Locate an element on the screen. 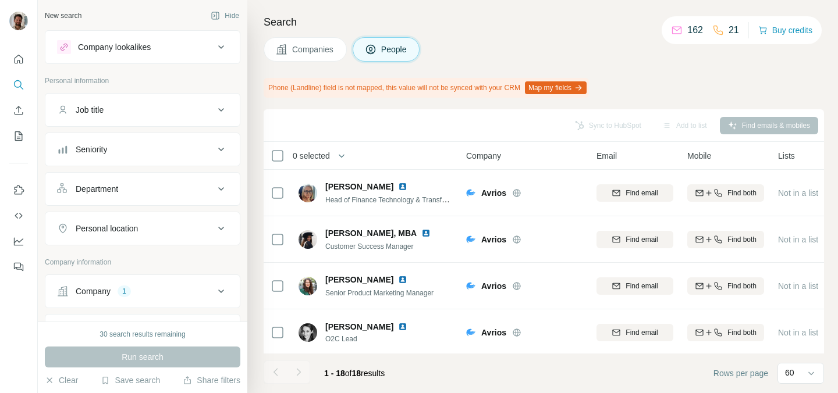 This screenshot has width=838, height=393. span: People is located at coordinates (395, 49).